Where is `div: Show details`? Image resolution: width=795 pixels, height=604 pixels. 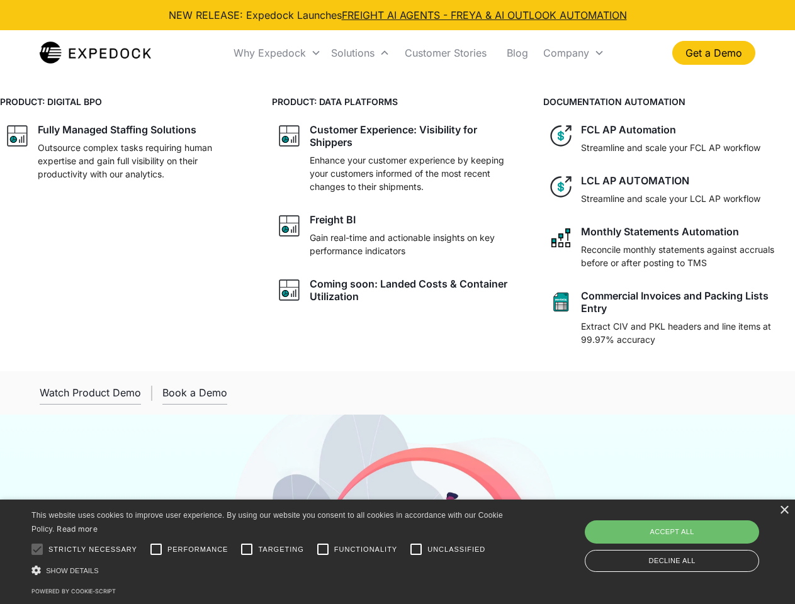
div: Show details is located at coordinates (269, 570).